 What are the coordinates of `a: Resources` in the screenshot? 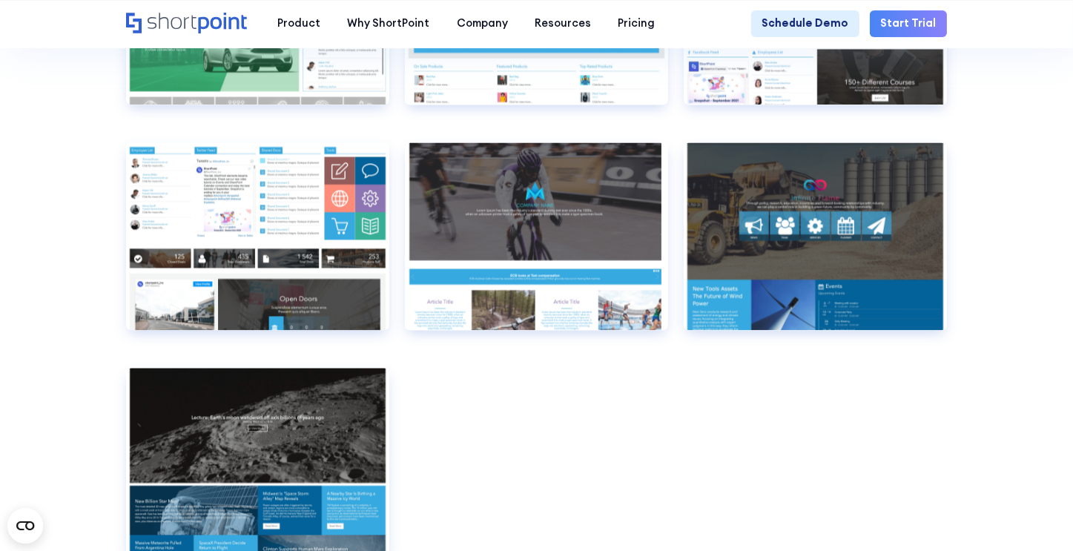 It's located at (563, 24).